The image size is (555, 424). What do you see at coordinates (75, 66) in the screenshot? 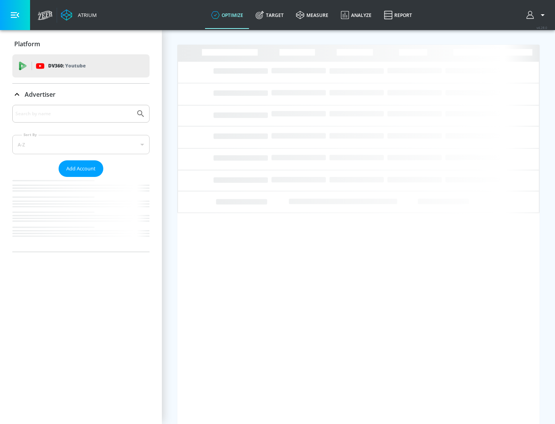
I see `p: Youtube` at bounding box center [75, 66].